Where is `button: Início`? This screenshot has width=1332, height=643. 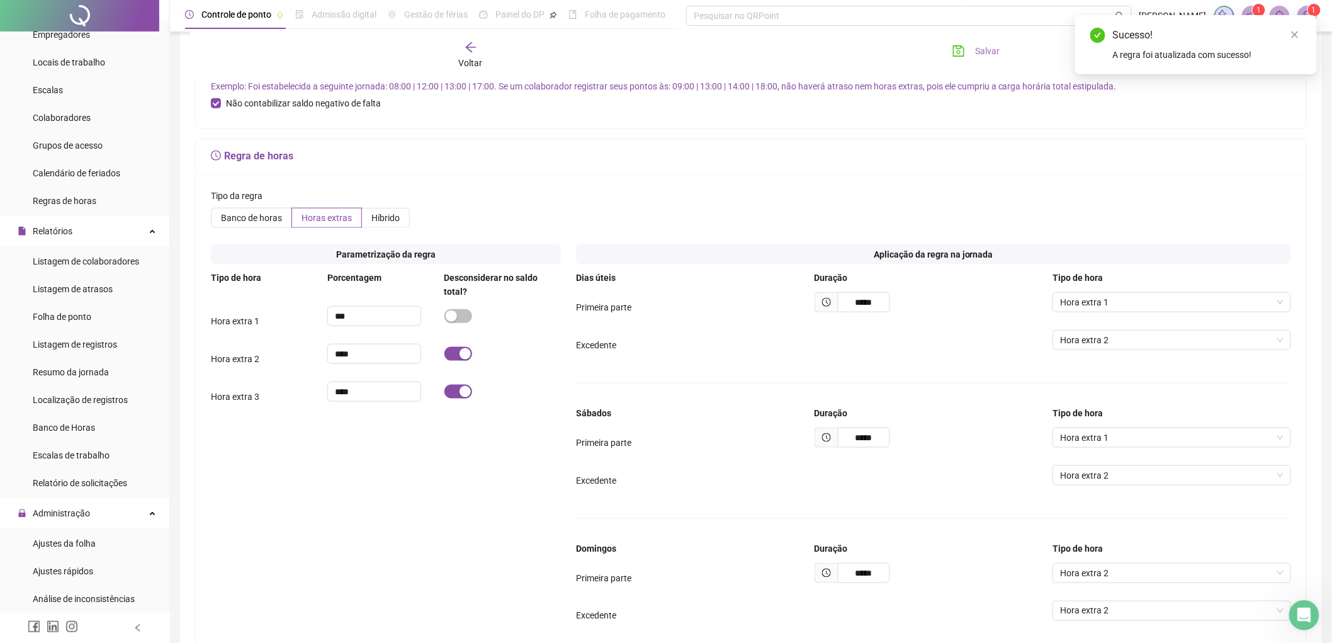 button: Início is located at coordinates (209, 17).